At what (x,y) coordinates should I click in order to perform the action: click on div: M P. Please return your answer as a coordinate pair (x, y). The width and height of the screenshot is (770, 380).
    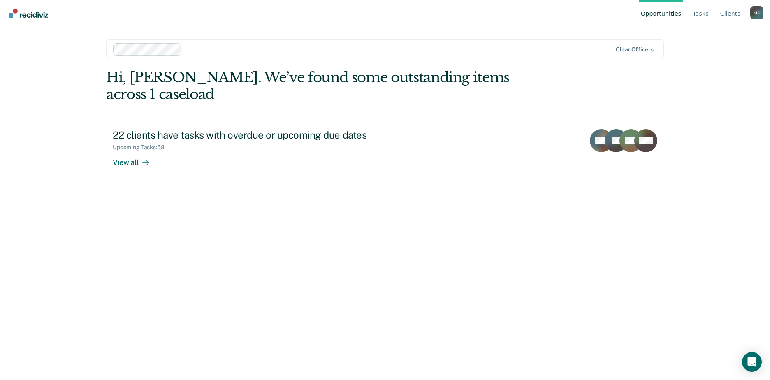
    Looking at the image, I should click on (757, 13).